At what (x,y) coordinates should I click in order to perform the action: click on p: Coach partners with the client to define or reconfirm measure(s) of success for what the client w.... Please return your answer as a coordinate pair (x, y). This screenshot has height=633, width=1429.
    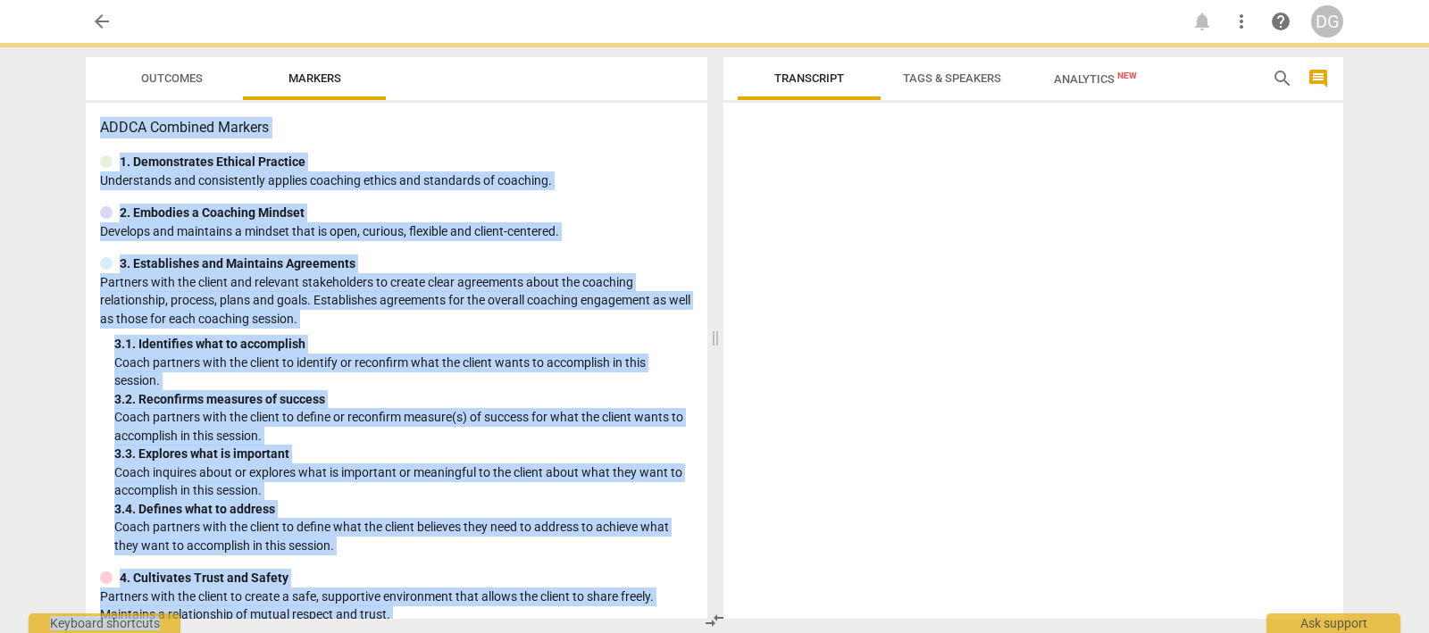
    Looking at the image, I should click on (404, 426).